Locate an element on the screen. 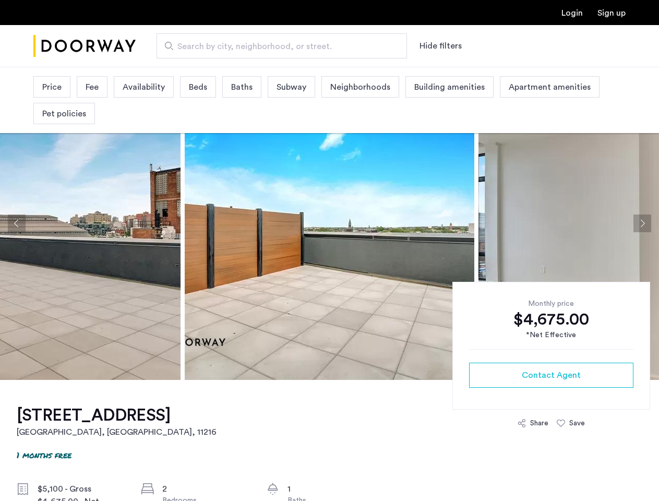 The image size is (659, 501). span: Subway is located at coordinates (291, 87).